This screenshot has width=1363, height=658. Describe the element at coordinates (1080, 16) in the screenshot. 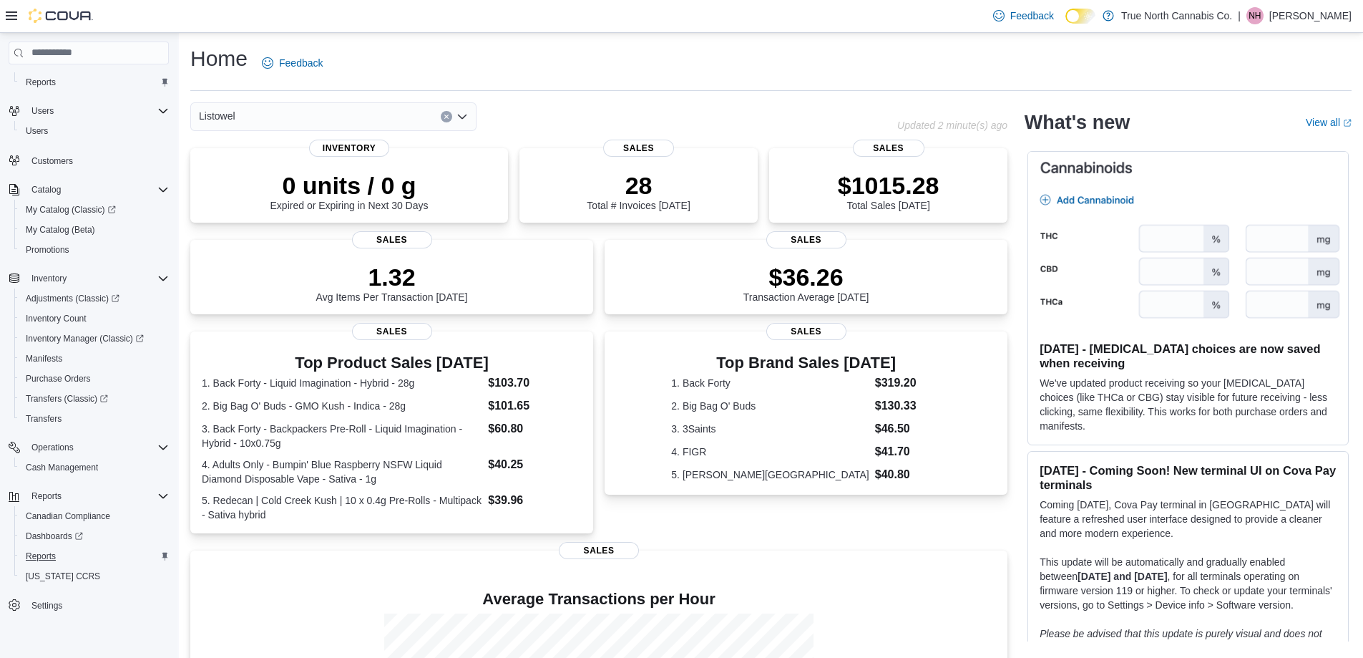

I see `input: Dark Mode` at that location.